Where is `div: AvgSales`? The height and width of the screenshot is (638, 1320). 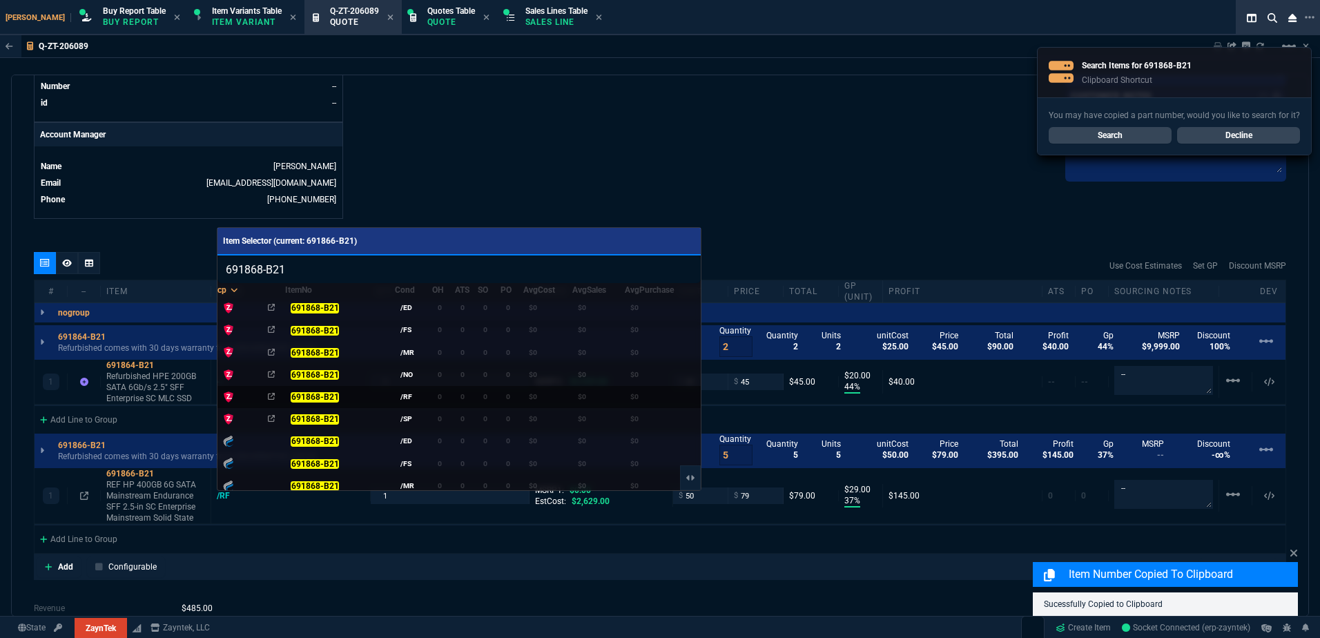
div: AvgSales is located at coordinates (589, 290).